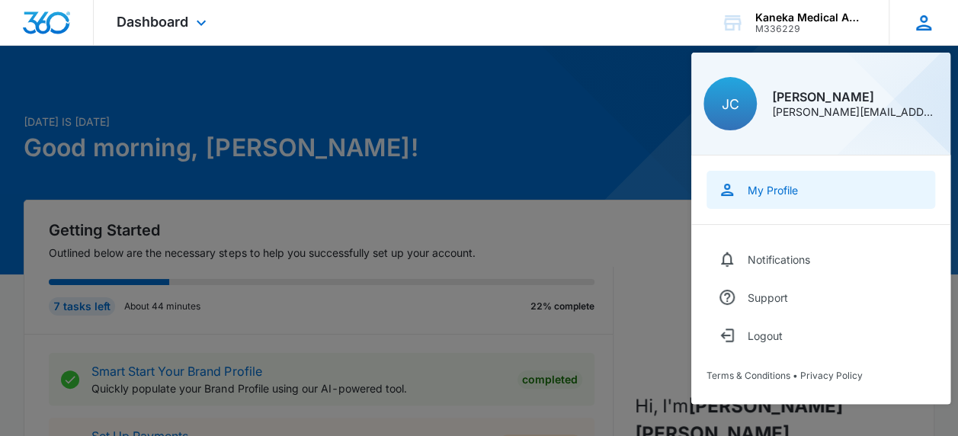 The height and width of the screenshot is (436, 958). I want to click on a: Notifications, so click(821, 259).